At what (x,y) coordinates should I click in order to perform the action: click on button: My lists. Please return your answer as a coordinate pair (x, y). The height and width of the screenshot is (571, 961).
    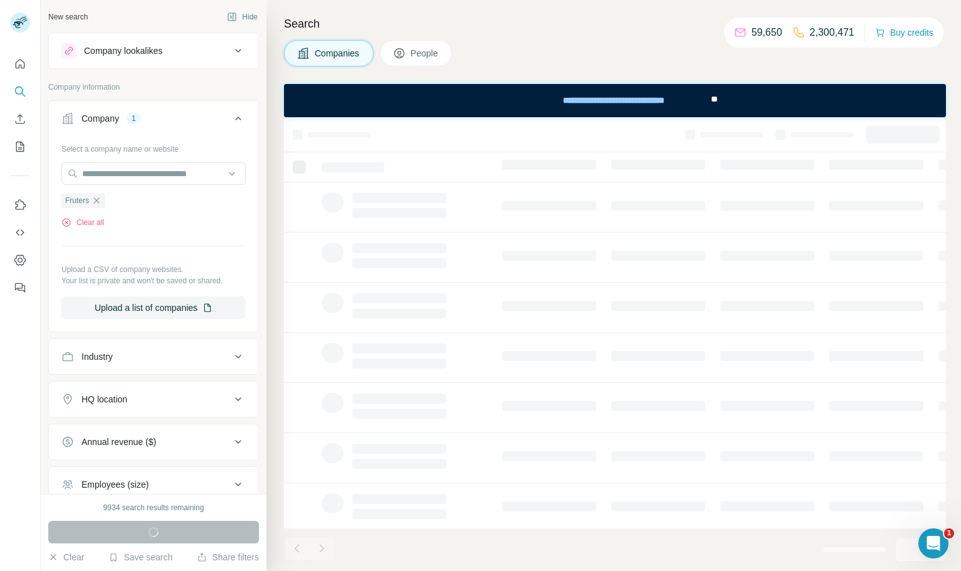
    Looking at the image, I should click on (20, 147).